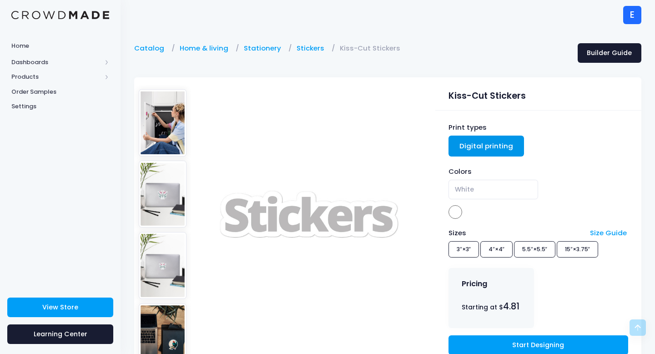 This screenshot has height=354, width=655. What do you see at coordinates (475, 284) in the screenshot?
I see `h4: Pricing` at bounding box center [475, 284].